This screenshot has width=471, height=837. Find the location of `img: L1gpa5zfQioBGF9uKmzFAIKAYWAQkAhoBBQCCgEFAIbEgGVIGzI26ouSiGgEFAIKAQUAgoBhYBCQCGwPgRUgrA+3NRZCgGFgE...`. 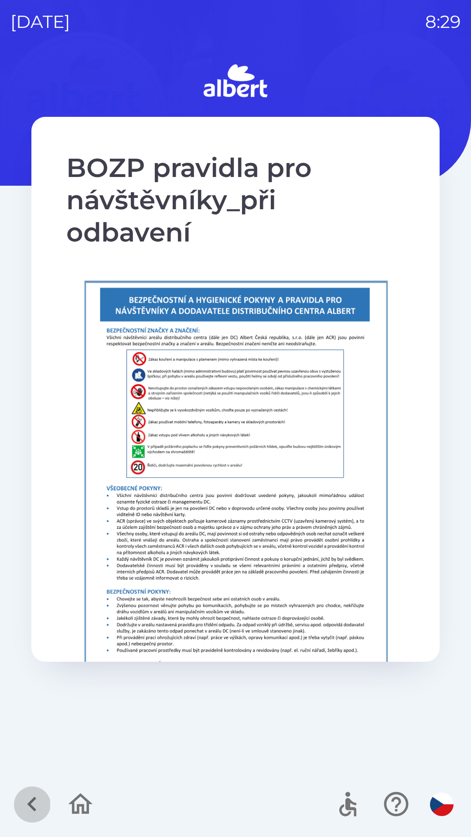

img: L1gpa5zfQioBGF9uKmzFAIKAYWAQkAhoBBQCCgEFAIbEgGVIGzI26ouSiGgEFAIKAQUAgoBhYBCQCGwPgRUgrA+3NRZCgGFgE... is located at coordinates (235, 505).